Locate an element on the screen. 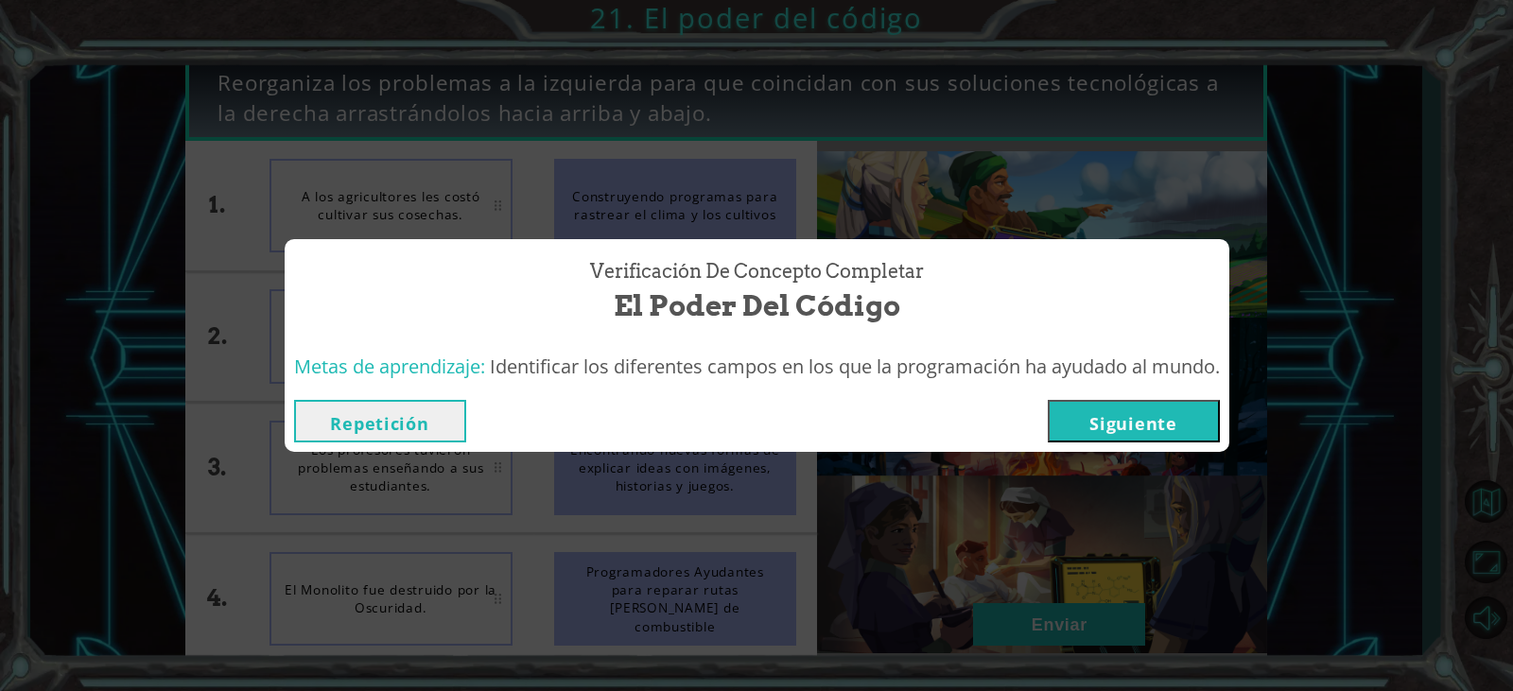 The image size is (1513, 691). span: El poder del código is located at coordinates (756, 305).